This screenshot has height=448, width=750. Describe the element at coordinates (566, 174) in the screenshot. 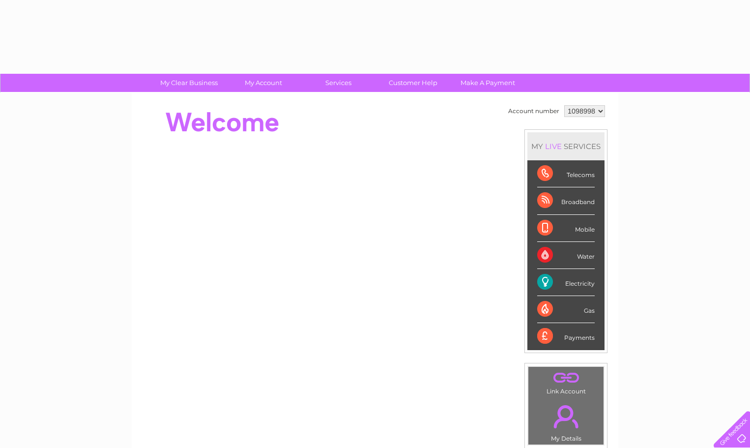

I see `div: Telecoms` at that location.